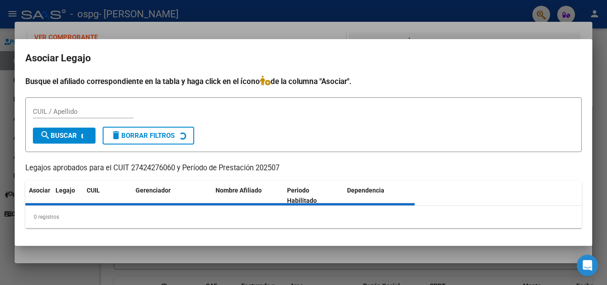 The width and height of the screenshot is (607, 285). I want to click on div: Open Intercom Messenger, so click(587, 265).